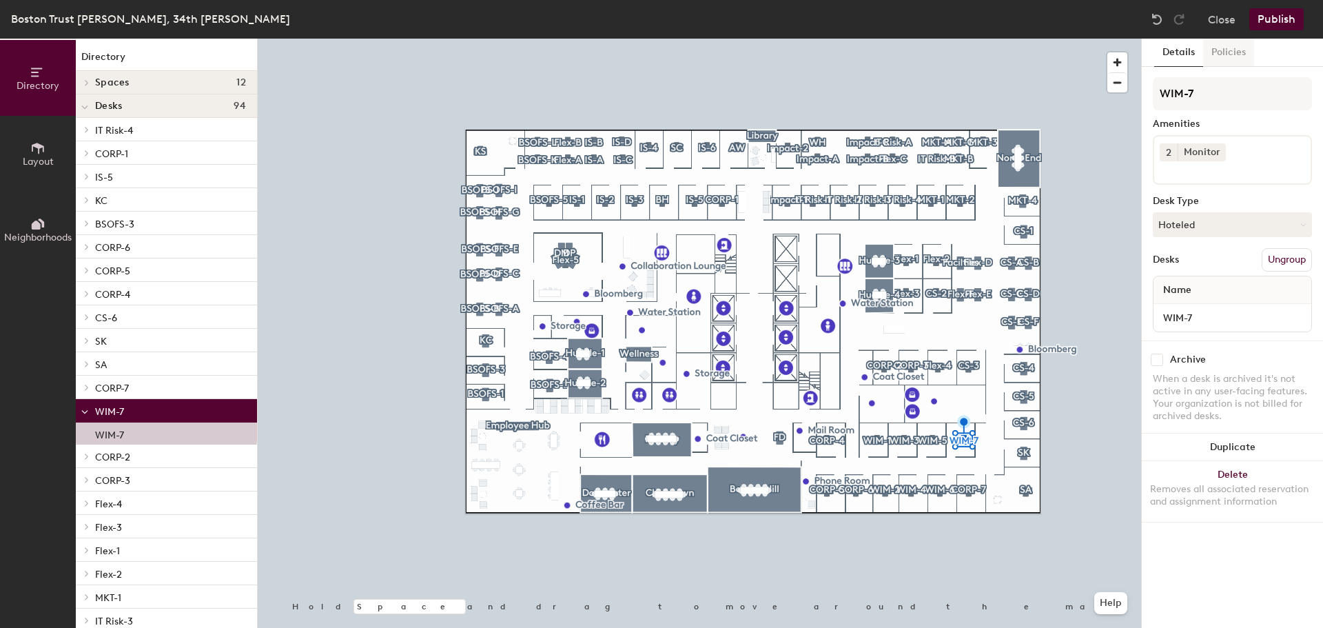  What do you see at coordinates (112, 83) in the screenshot?
I see `span: Spaces` at bounding box center [112, 83].